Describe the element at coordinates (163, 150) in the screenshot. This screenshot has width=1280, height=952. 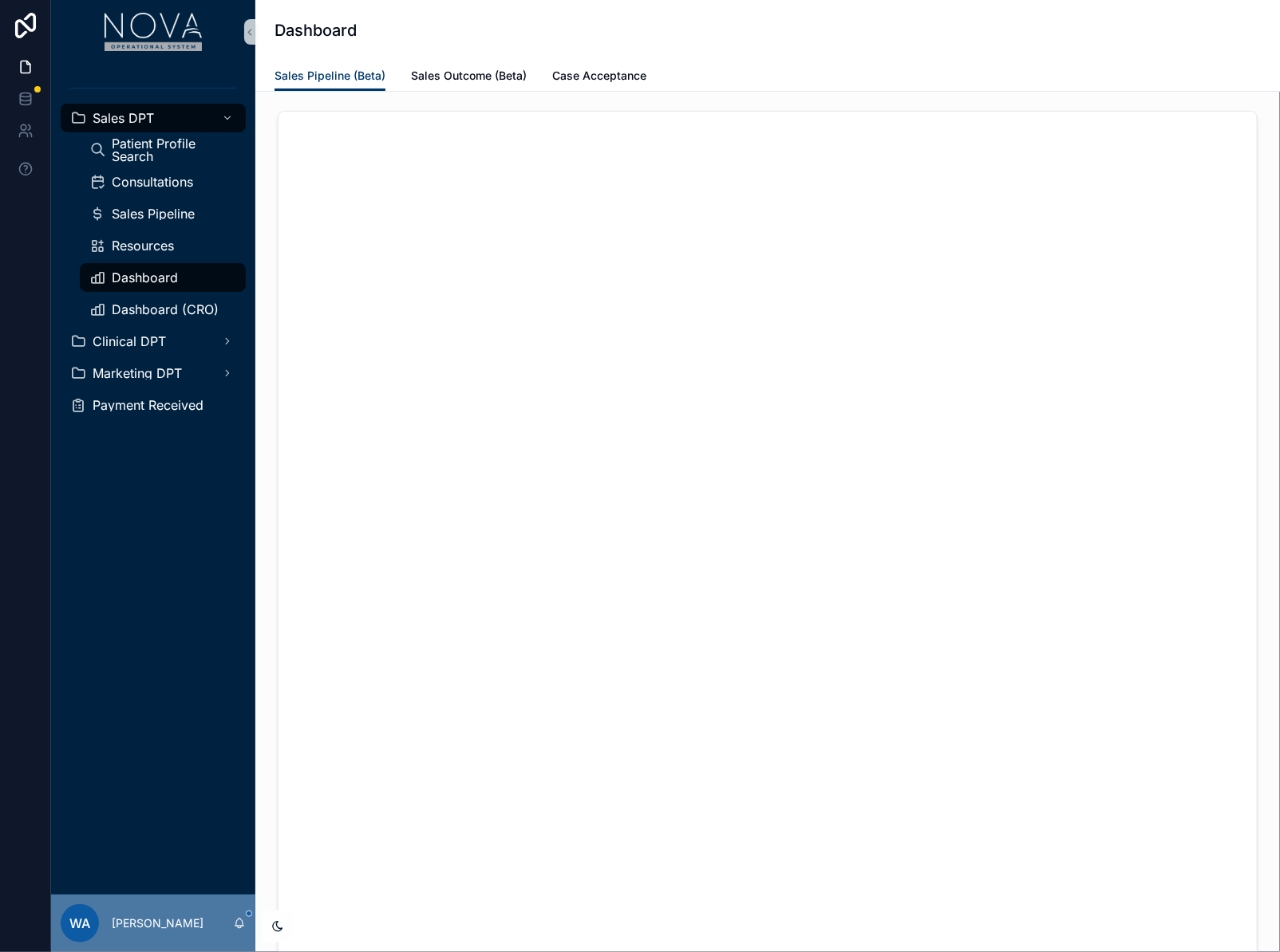
I see `a: Patient Profile Search` at that location.